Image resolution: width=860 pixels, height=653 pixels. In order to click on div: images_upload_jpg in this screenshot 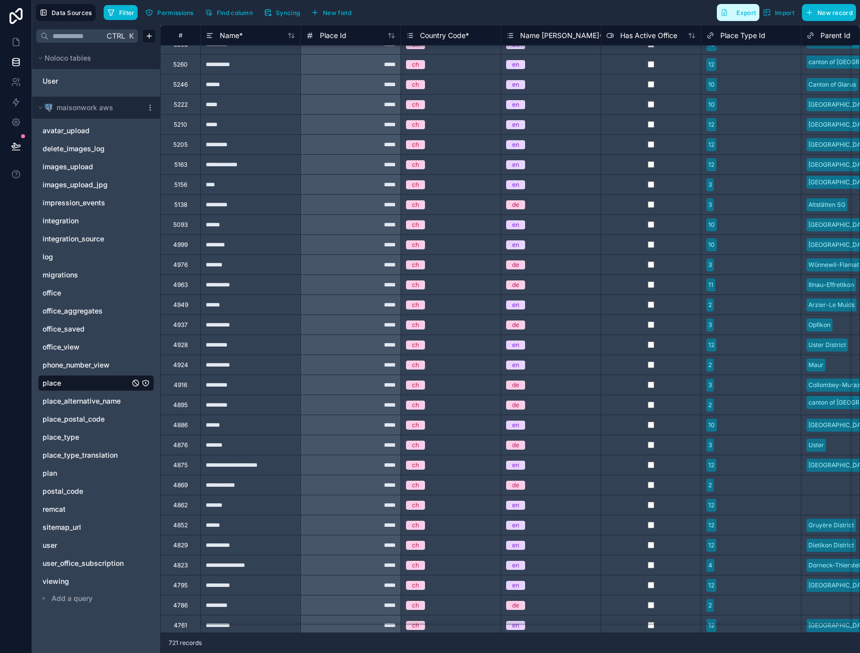, I will do `click(96, 185)`.